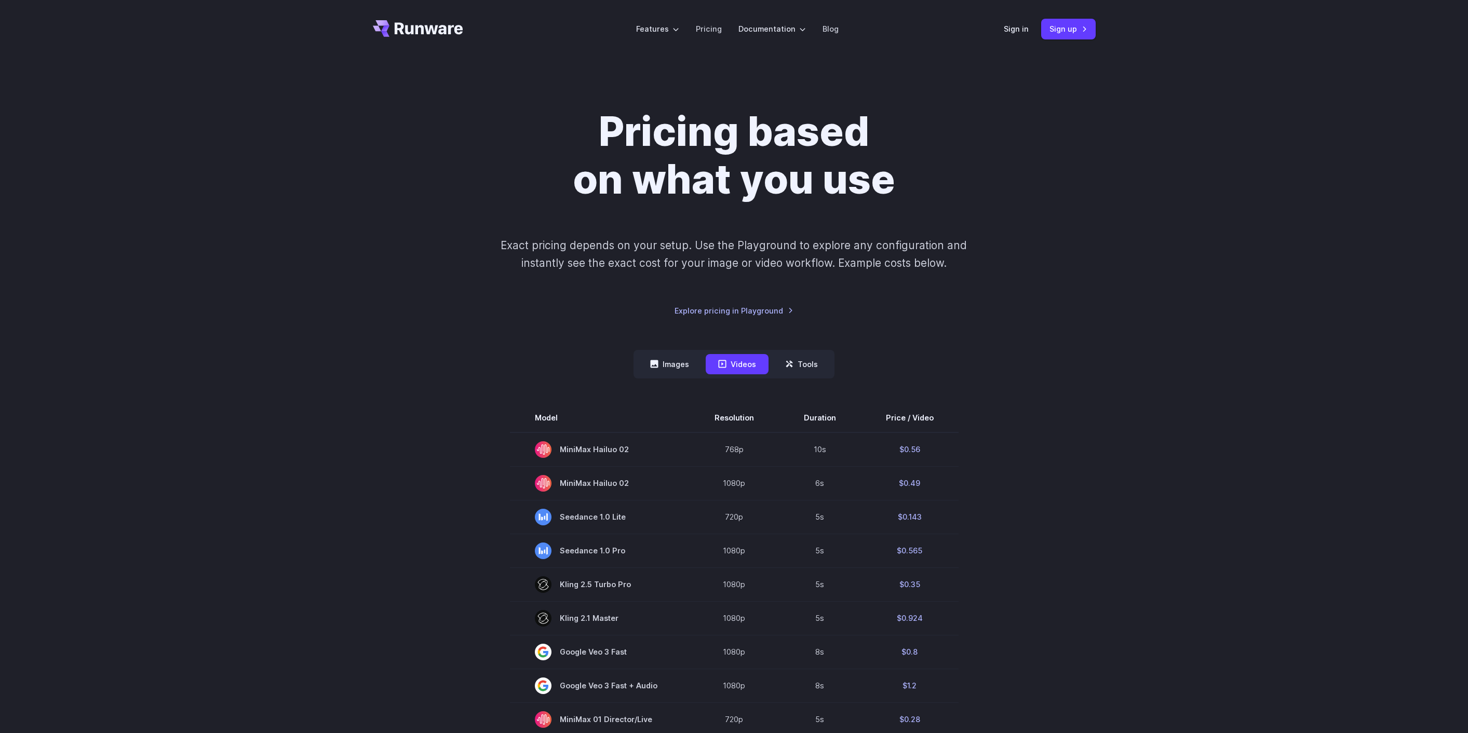 This screenshot has width=1468, height=733. I want to click on th: Model, so click(600, 418).